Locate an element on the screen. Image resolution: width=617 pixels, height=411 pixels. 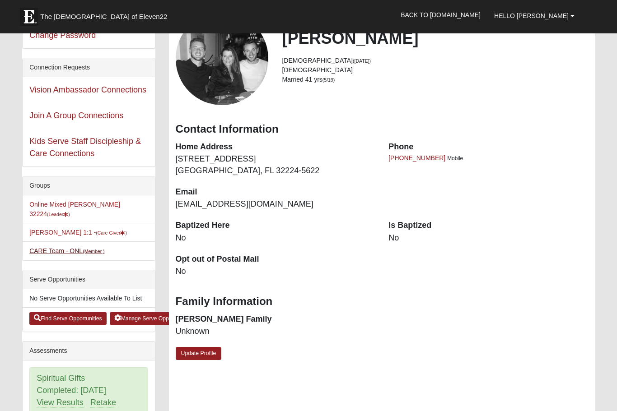
img: Eleven22 logo is located at coordinates (29, 17).